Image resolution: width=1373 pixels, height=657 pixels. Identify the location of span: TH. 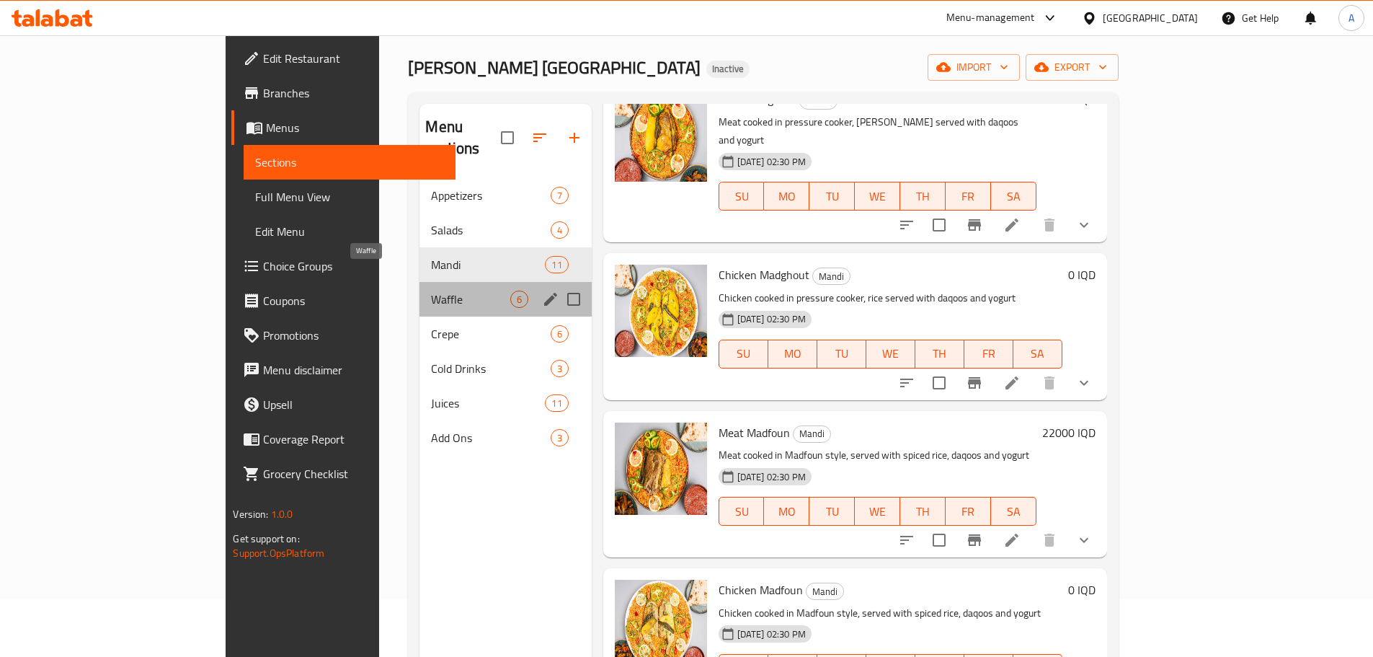
(940, 353).